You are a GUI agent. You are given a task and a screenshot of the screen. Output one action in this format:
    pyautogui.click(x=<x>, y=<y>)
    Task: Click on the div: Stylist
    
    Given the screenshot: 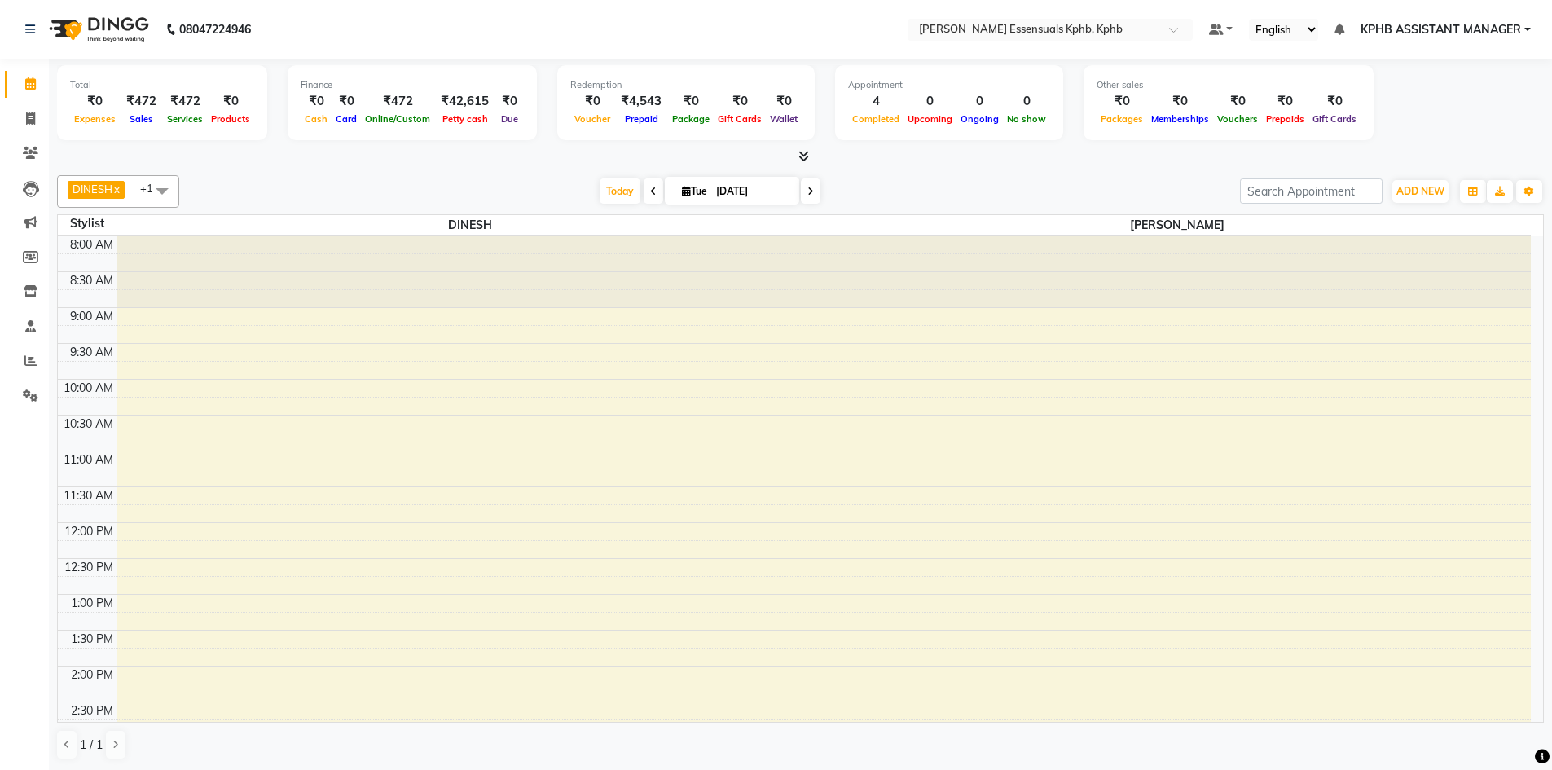 What is the action you would take?
    pyautogui.click(x=87, y=223)
    